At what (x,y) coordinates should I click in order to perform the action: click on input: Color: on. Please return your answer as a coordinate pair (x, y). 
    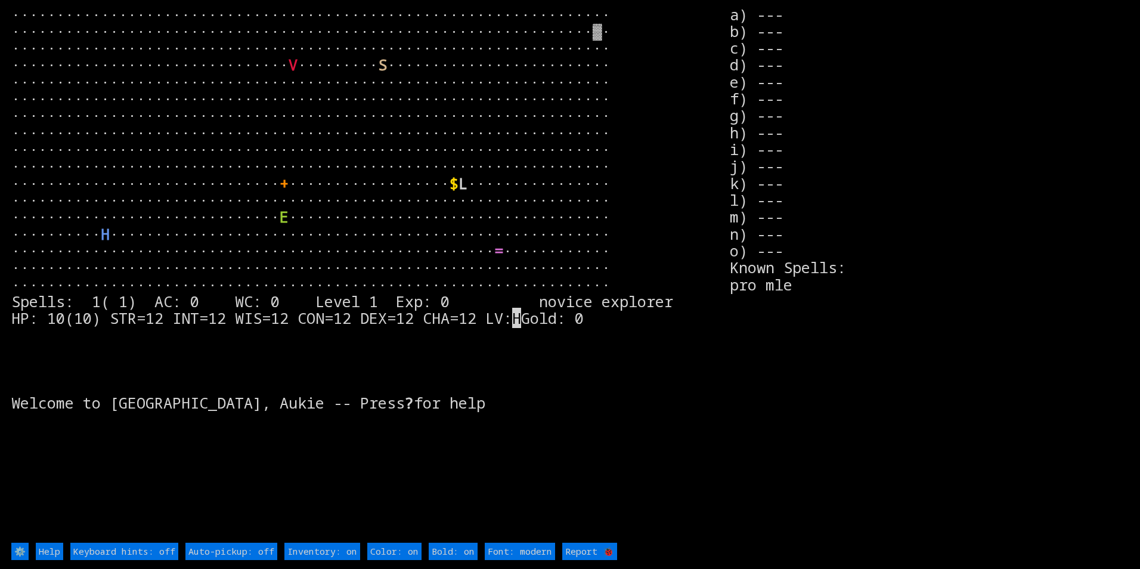
    Looking at the image, I should click on (394, 551).